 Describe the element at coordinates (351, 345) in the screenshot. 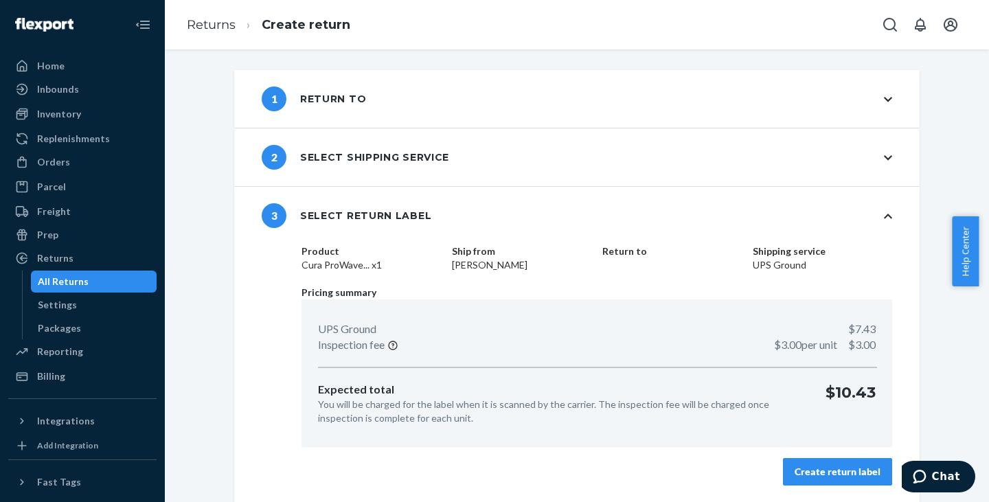

I see `p: Inspection fee` at that location.